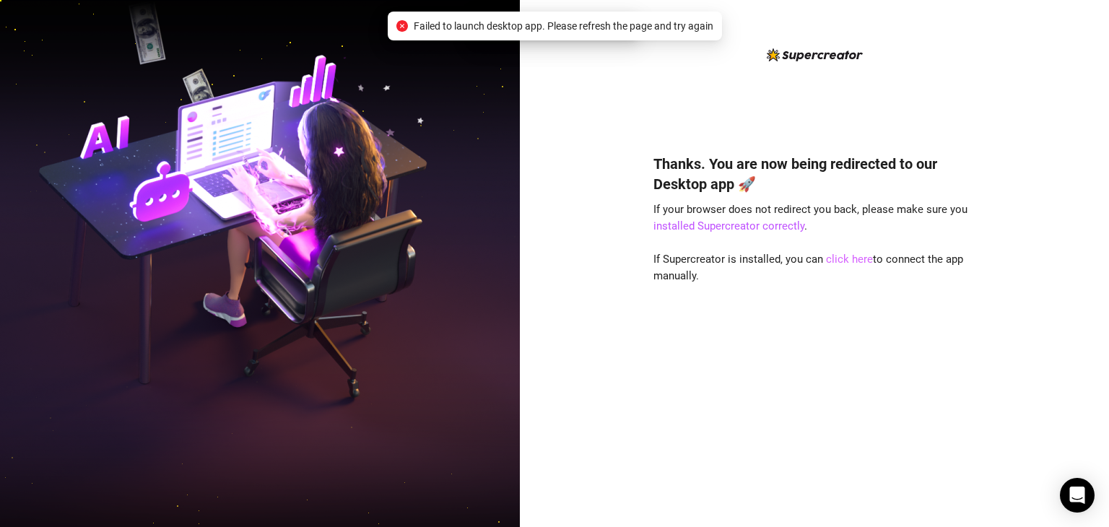  What do you see at coordinates (402, 26) in the screenshot?
I see `span: close-circle` at bounding box center [402, 26].